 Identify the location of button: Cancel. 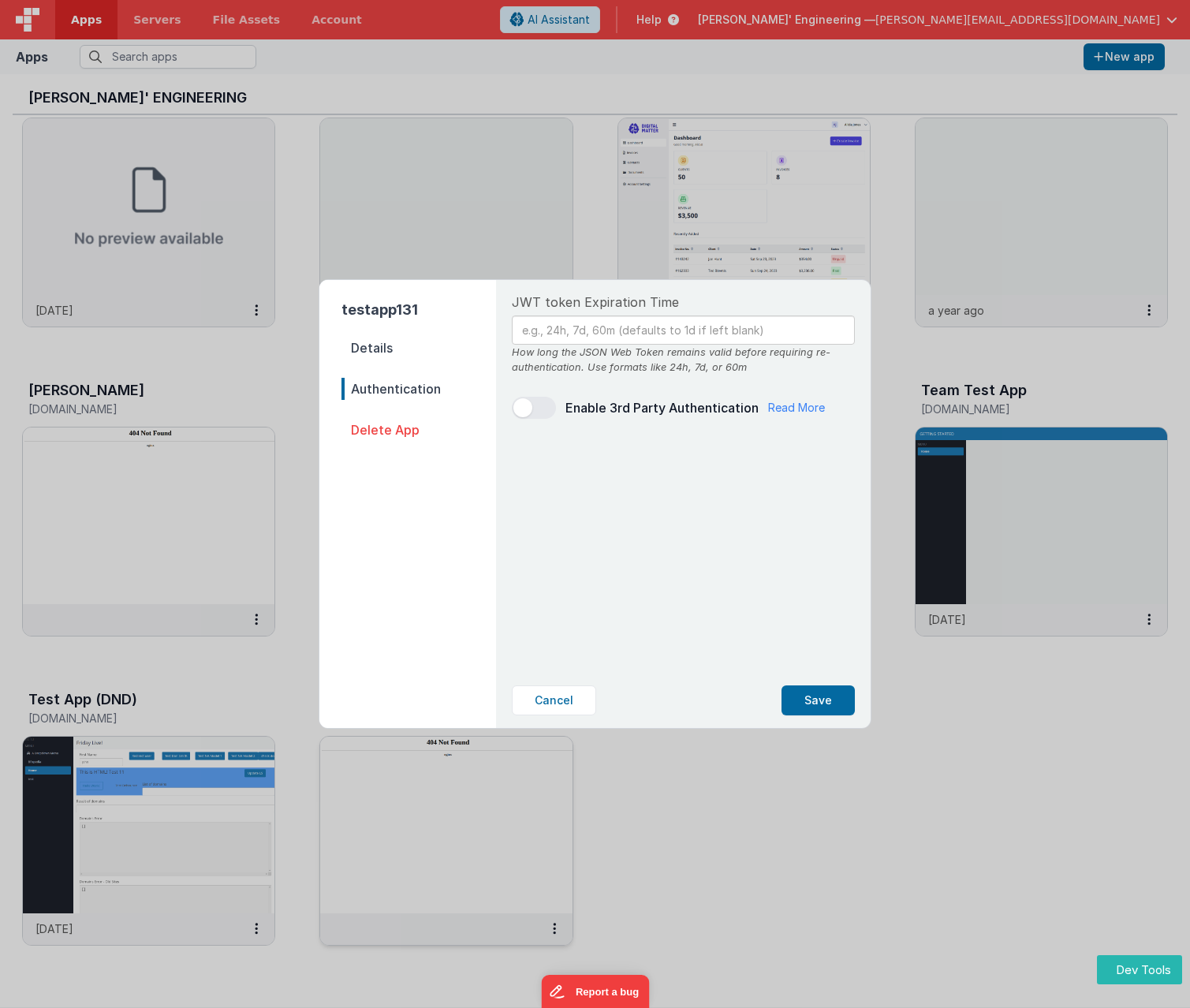
(554, 700).